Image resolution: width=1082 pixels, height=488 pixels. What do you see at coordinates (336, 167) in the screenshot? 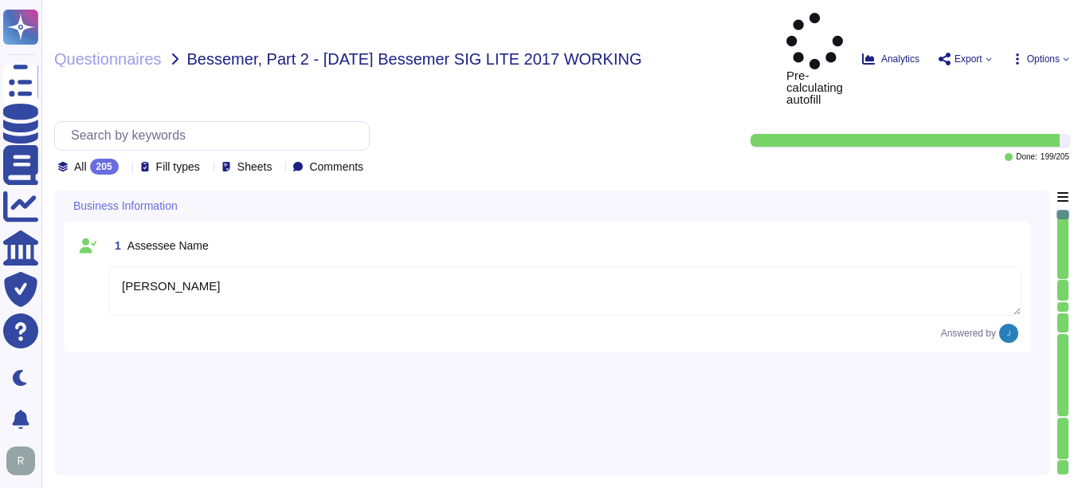
I see `span: Comments` at bounding box center [336, 167].